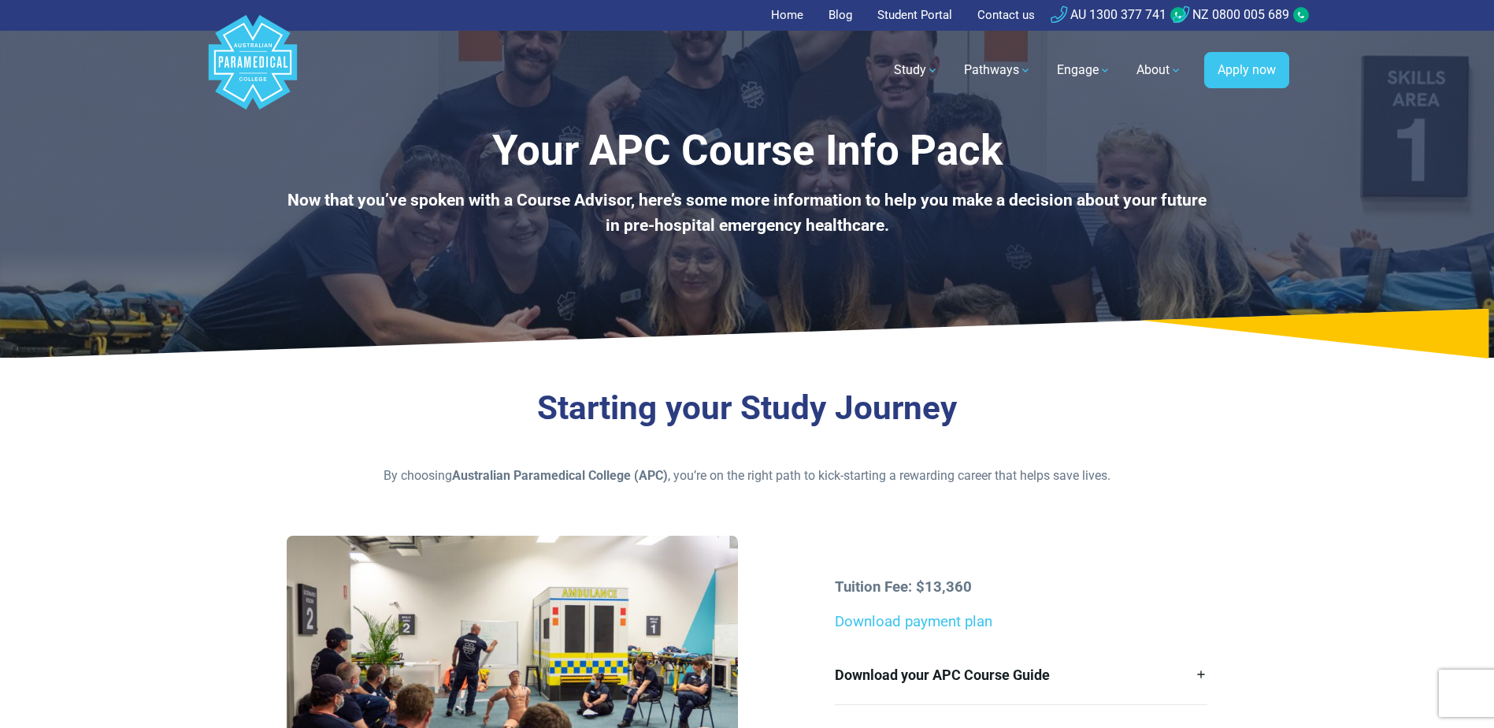 The width and height of the screenshot is (1494, 728). I want to click on a: Australian Paramedical College, so click(253, 70).